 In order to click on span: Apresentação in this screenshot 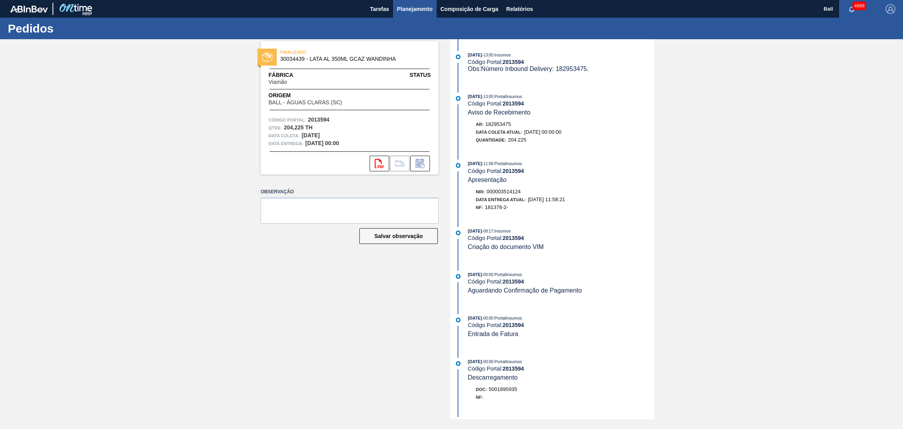, I will do `click(487, 180)`.